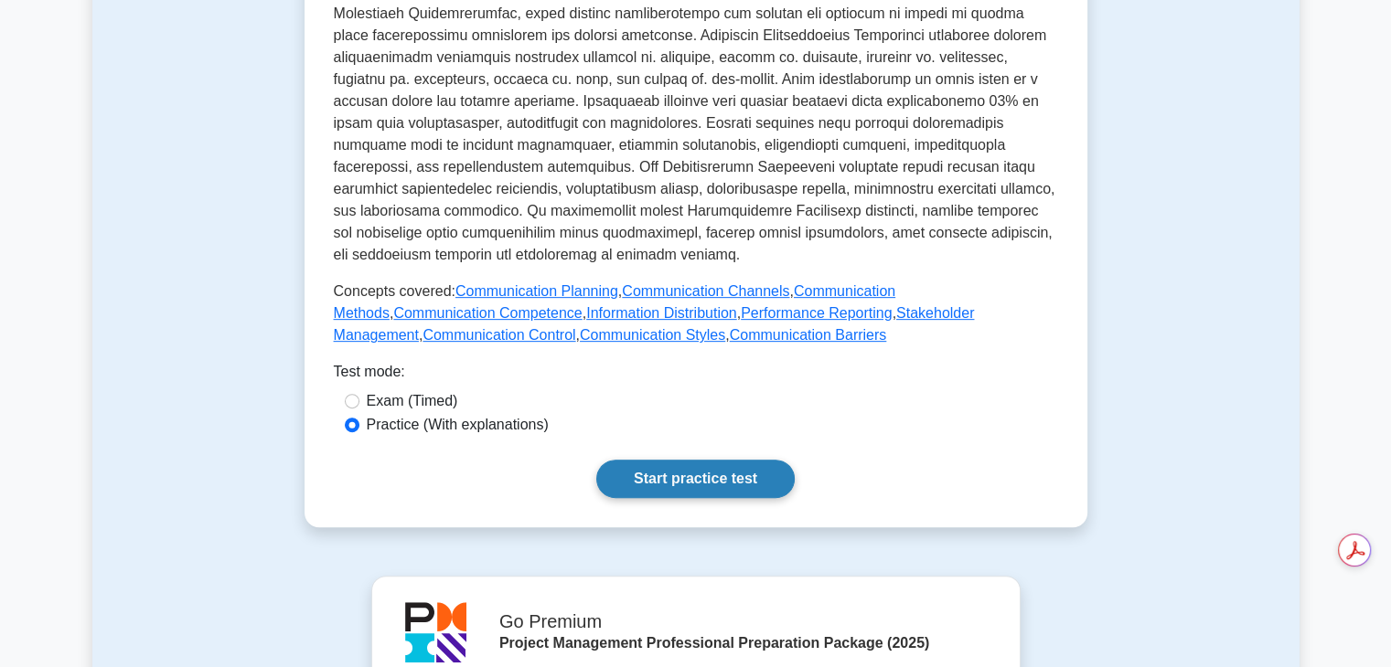  What do you see at coordinates (652, 335) in the screenshot?
I see `a: Communication Styles` at bounding box center [652, 335].